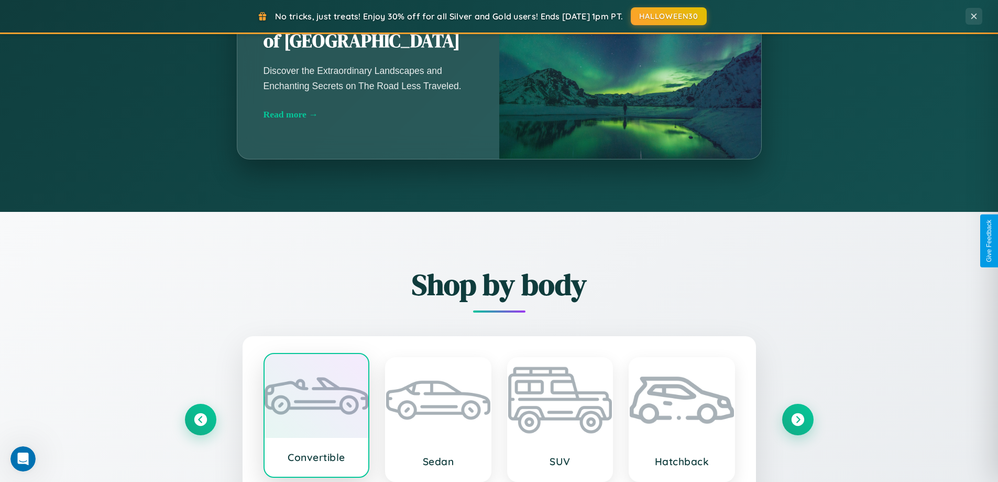  What do you see at coordinates (368, 78) in the screenshot?
I see `p: Discover the Extraordinary Landscapes and Enchanting Secrets on The Road Less Traveled.` at bounding box center [368, 78].